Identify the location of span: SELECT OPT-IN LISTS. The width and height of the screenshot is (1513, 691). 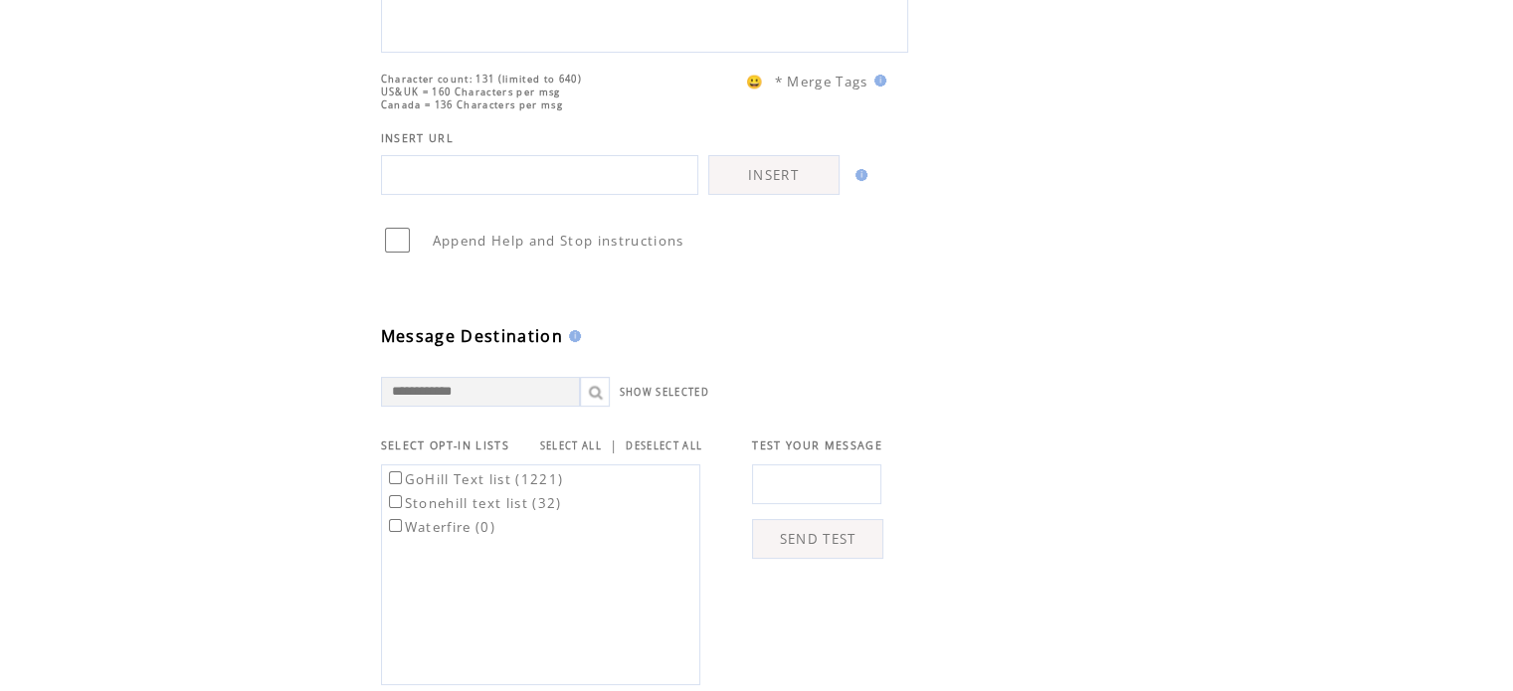
(445, 446).